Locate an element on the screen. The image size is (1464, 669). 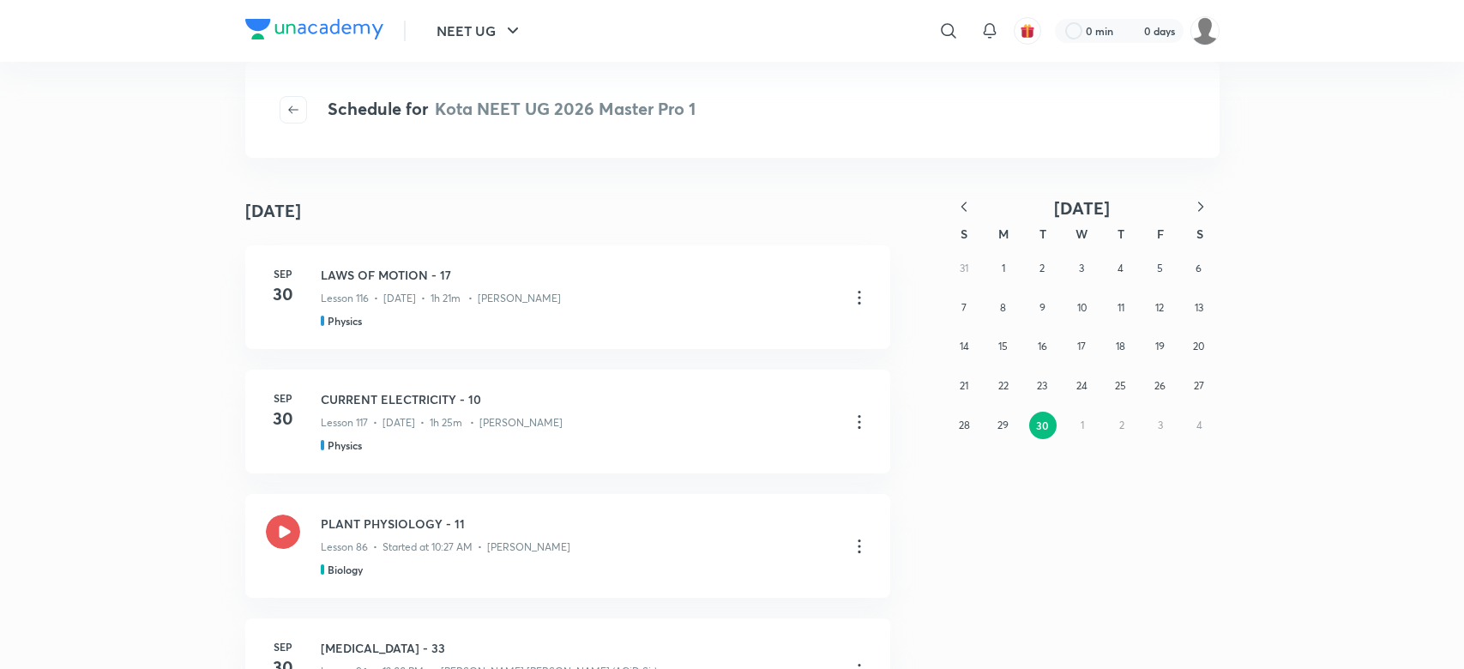
button: September 19, 2025 is located at coordinates (1159, 346).